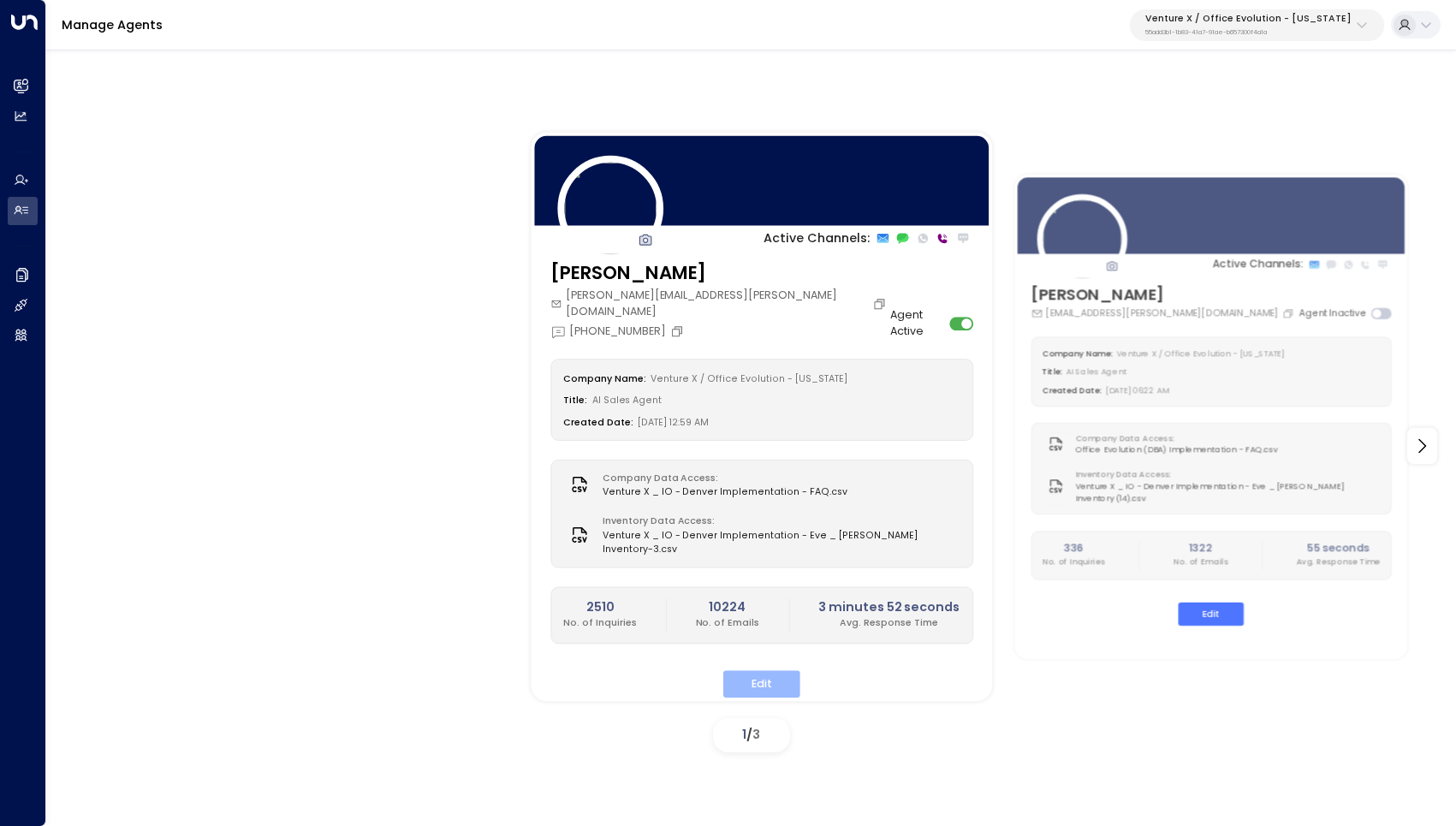 The width and height of the screenshot is (1456, 826). I want to click on h2: 55 seconds, so click(1338, 548).